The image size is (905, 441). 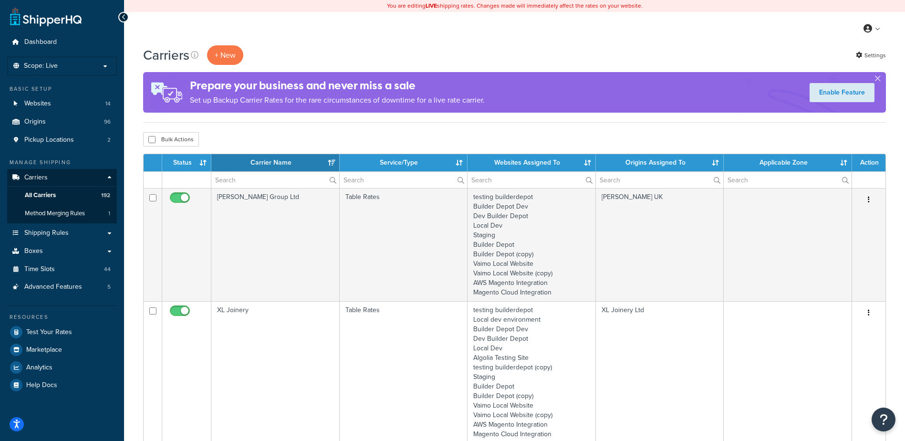 I want to click on li: Origins, so click(x=62, y=122).